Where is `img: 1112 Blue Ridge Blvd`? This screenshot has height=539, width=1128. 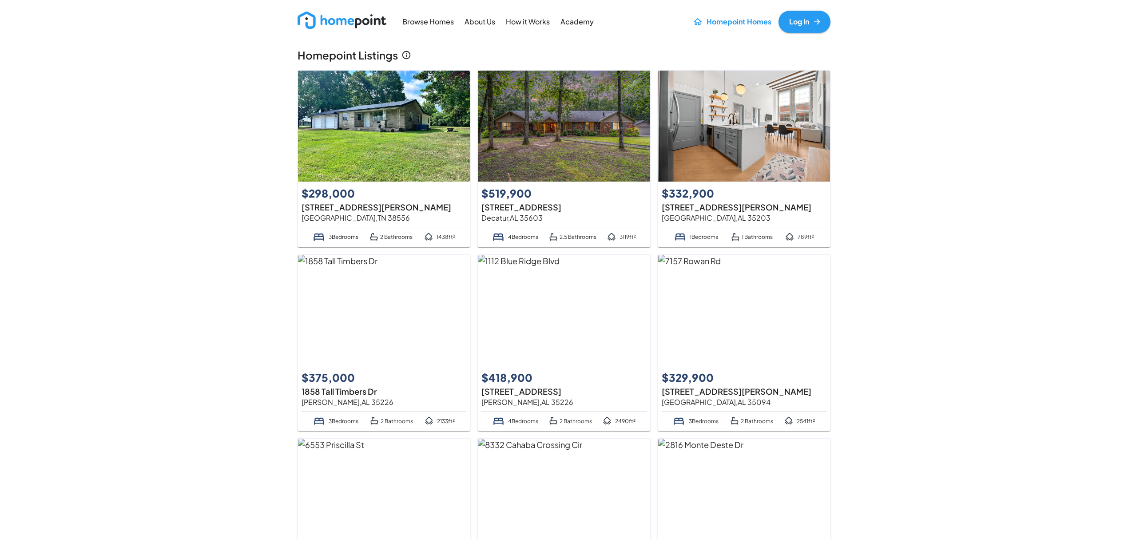
img: 1112 Blue Ridge Blvd is located at coordinates (563, 310).